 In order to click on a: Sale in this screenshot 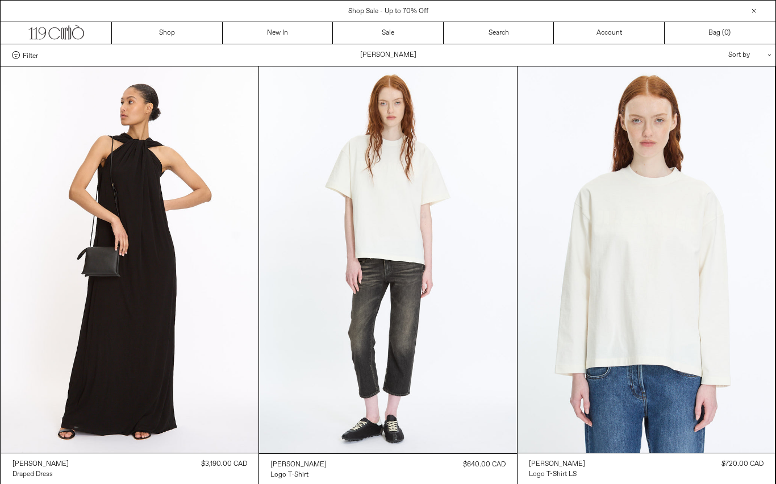, I will do `click(388, 33)`.